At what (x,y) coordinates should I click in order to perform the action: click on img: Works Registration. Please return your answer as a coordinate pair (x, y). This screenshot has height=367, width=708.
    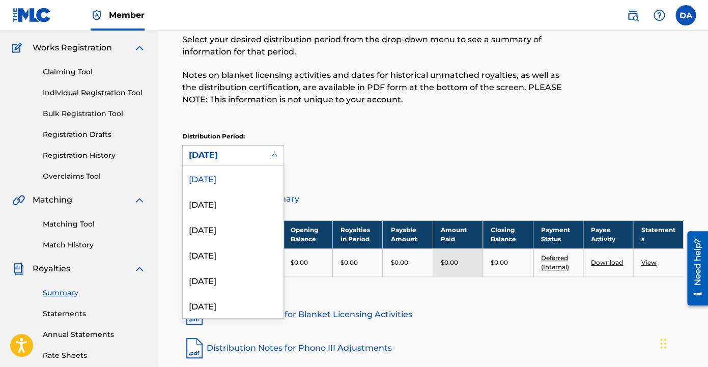
    Looking at the image, I should click on (19, 48).